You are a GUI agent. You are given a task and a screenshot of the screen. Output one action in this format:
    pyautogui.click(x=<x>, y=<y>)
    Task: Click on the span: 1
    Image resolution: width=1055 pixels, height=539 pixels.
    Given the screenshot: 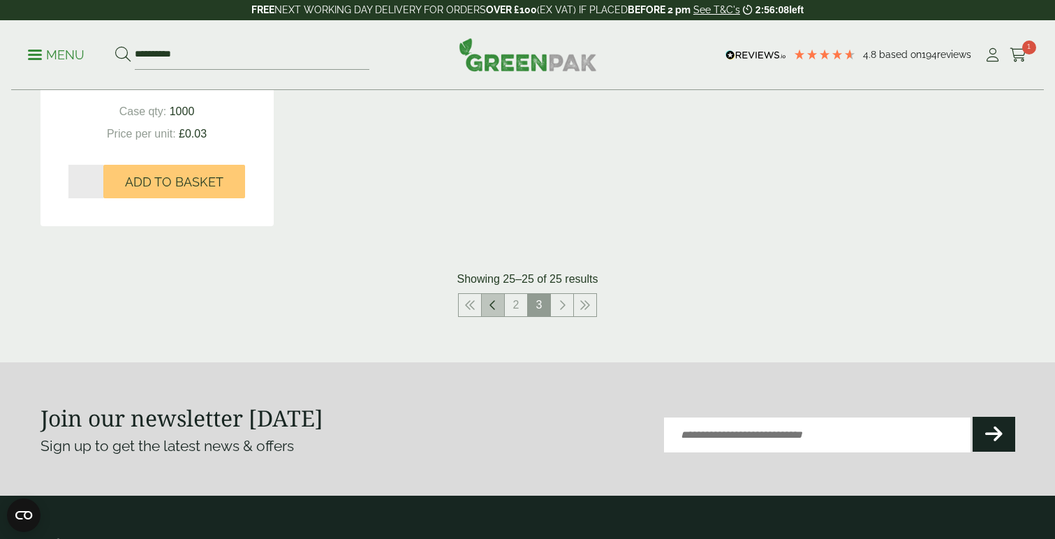 What is the action you would take?
    pyautogui.click(x=1029, y=47)
    